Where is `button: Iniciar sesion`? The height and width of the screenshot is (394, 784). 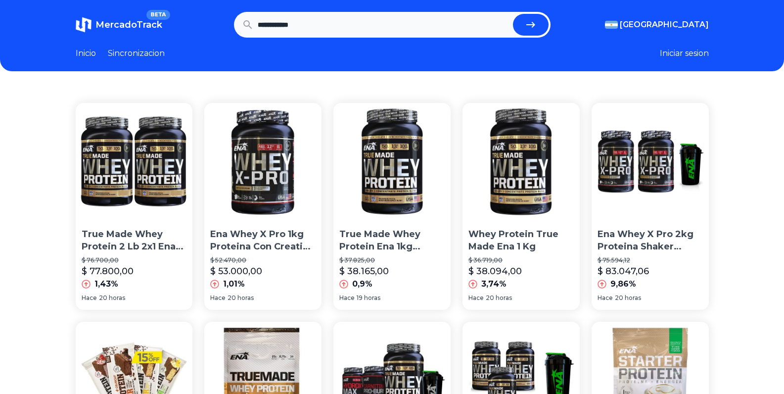 button: Iniciar sesion is located at coordinates (684, 53).